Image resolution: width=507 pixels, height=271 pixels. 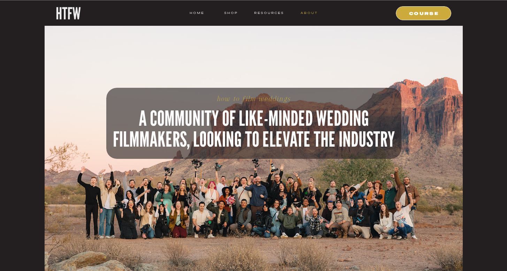 I want to click on nav: ABOUT, so click(x=309, y=13).